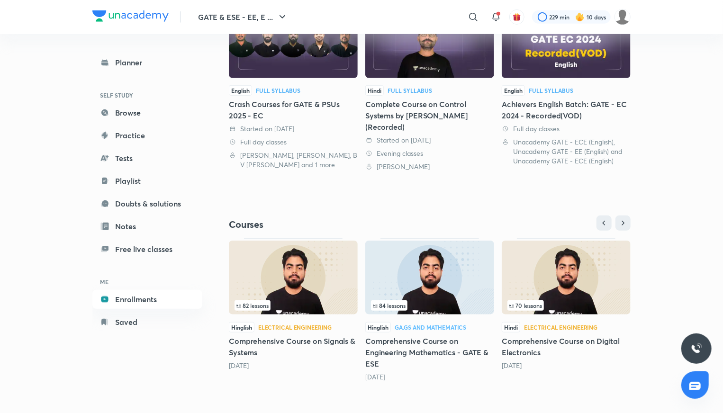 The width and height of the screenshot is (723, 413). What do you see at coordinates (147, 136) in the screenshot?
I see `a: Practice` at bounding box center [147, 136].